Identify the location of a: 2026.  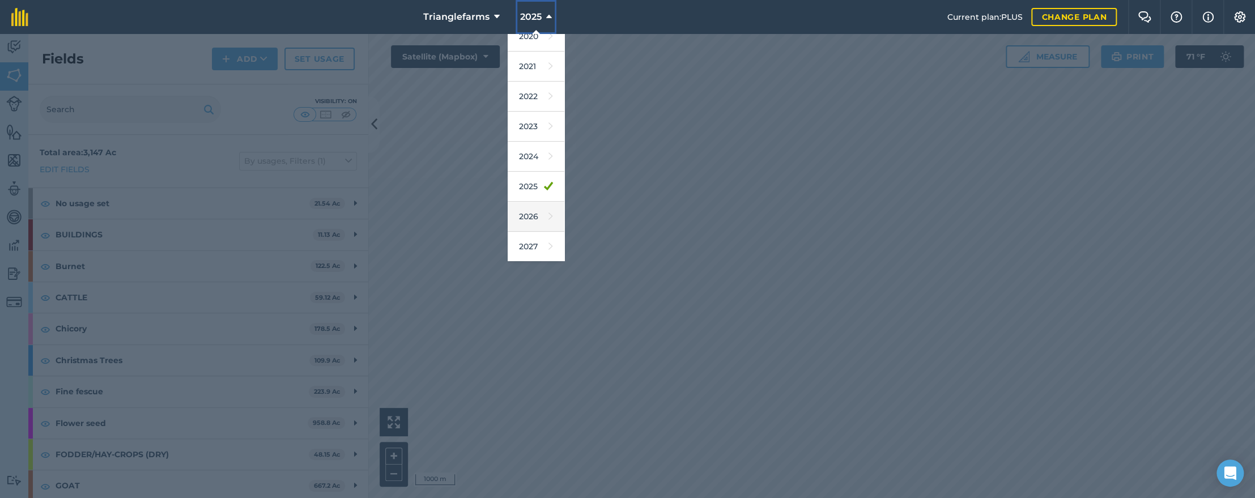
(536, 216).